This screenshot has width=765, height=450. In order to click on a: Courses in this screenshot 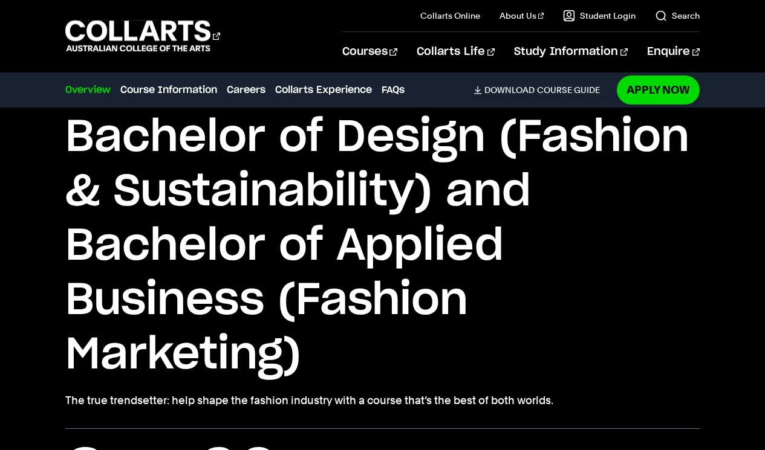, I will do `click(369, 52)`.